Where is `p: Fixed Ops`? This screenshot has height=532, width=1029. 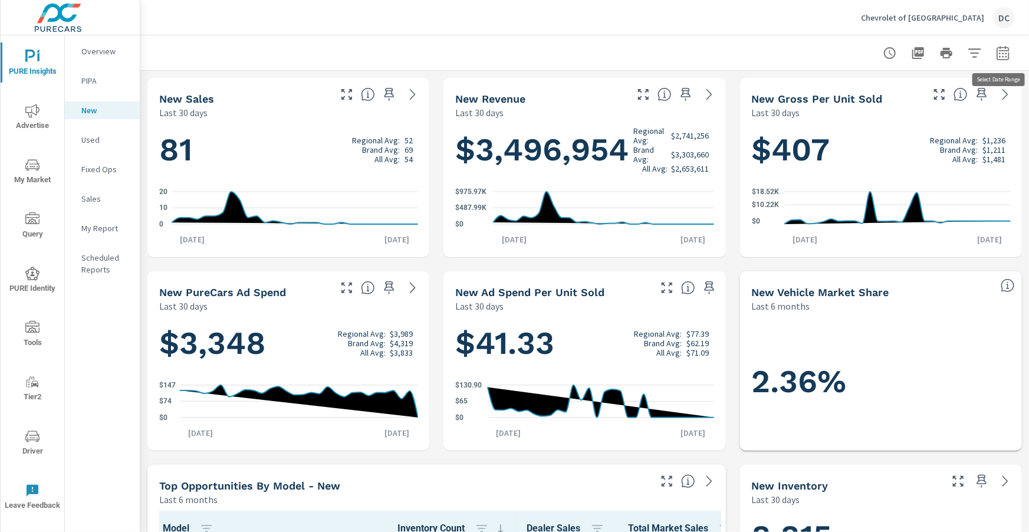
p: Fixed Ops is located at coordinates (106, 169).